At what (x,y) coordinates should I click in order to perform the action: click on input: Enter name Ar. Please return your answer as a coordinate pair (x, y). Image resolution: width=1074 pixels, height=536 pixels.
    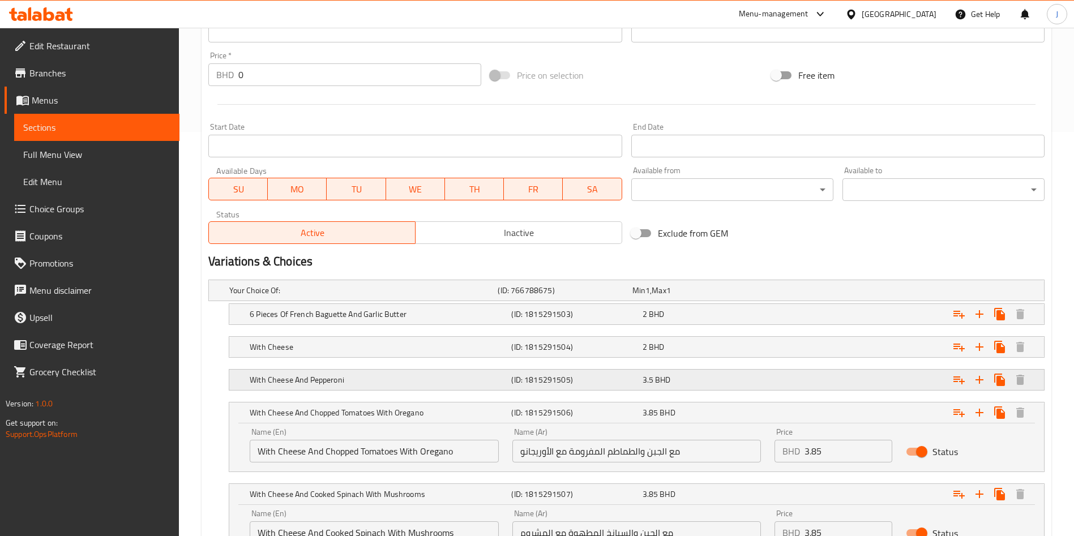
    Looking at the image, I should click on (637, 451).